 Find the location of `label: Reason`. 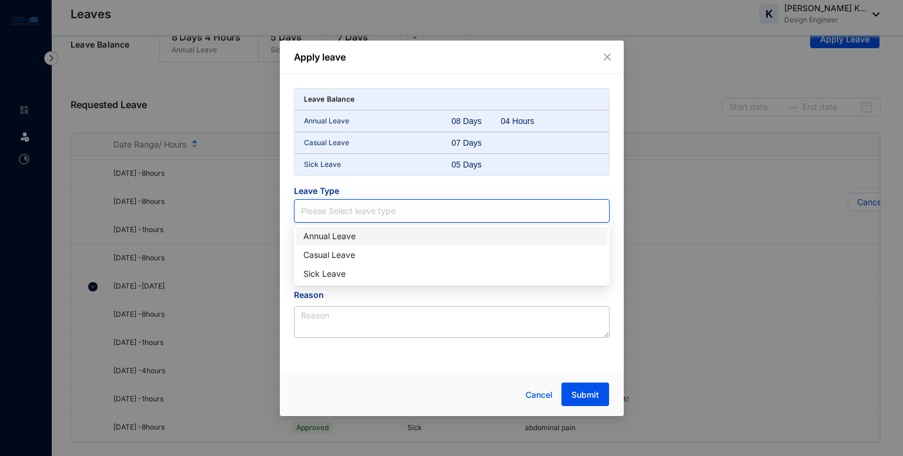

label: Reason is located at coordinates (313, 295).